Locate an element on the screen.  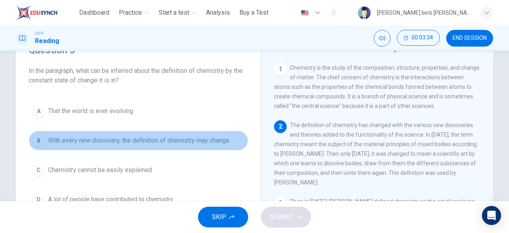
span: With every new discovery, the definition of chemistry may change is located at coordinates (139, 141).